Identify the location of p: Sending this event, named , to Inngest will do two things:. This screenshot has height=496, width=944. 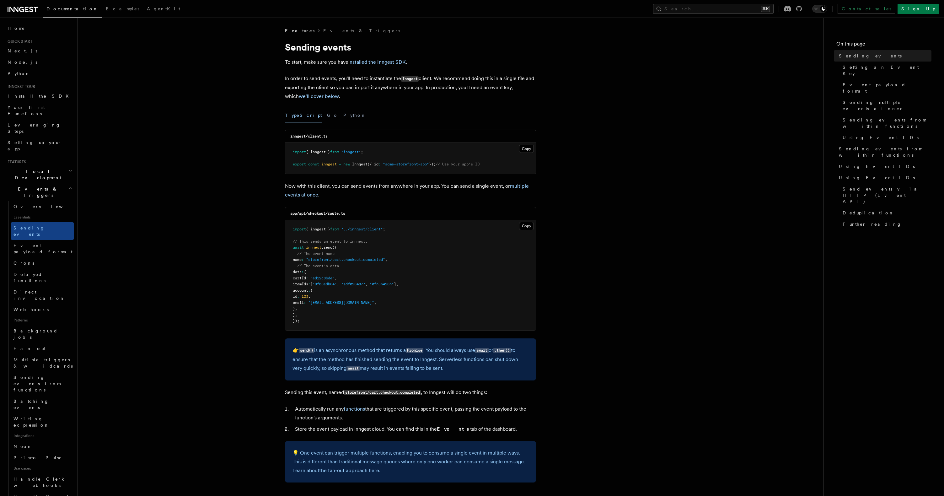
(410, 392).